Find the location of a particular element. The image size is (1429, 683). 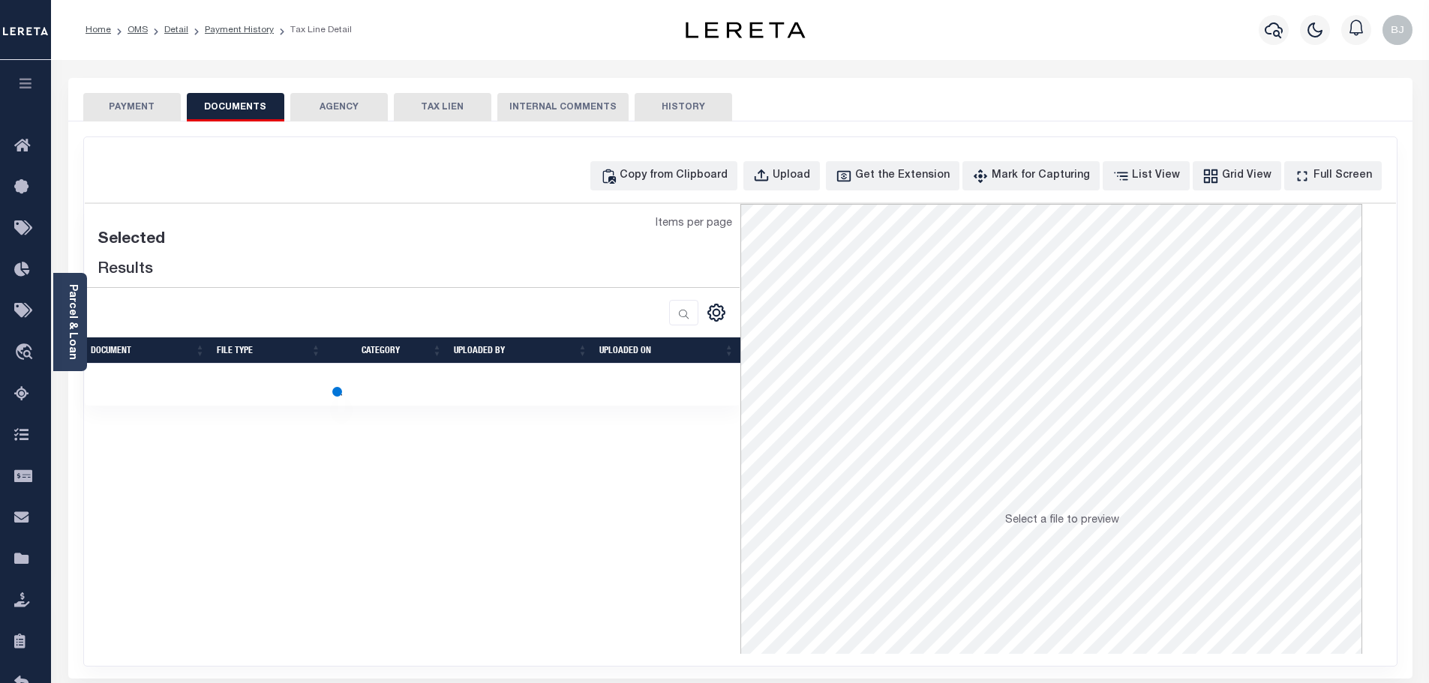

div: Mark for Capturing is located at coordinates (1040, 176).